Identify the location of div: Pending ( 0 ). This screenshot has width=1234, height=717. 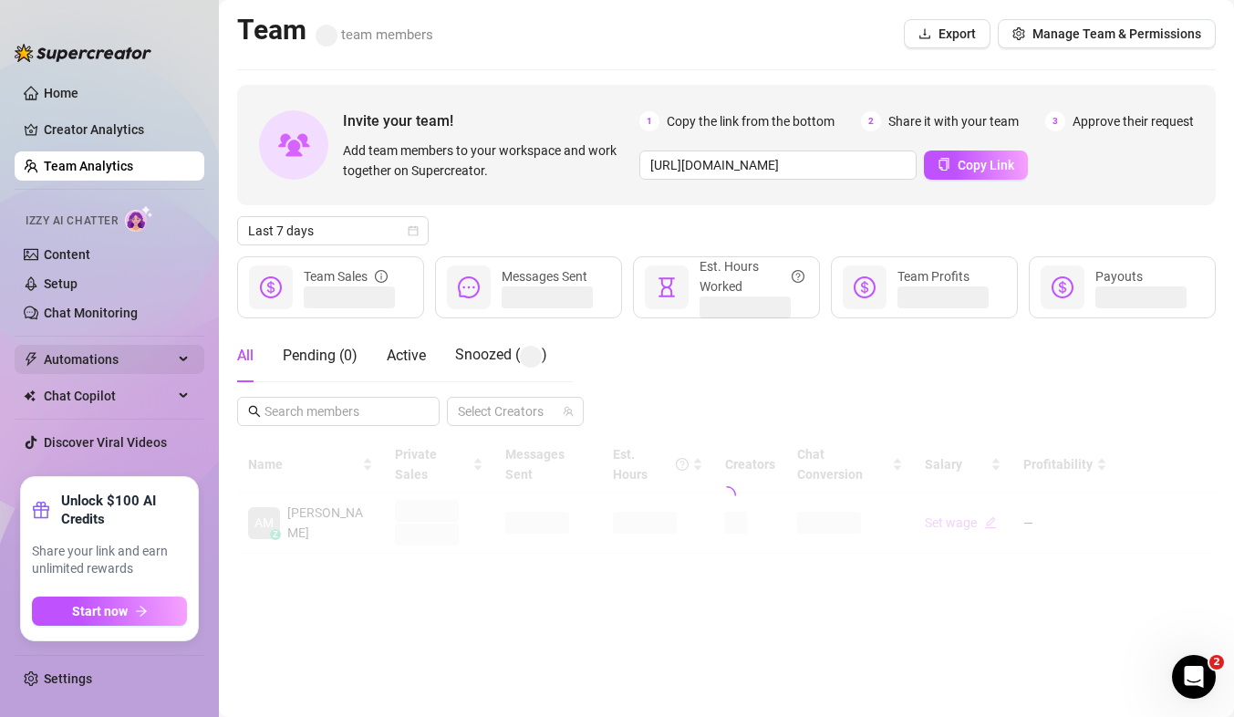
(320, 356).